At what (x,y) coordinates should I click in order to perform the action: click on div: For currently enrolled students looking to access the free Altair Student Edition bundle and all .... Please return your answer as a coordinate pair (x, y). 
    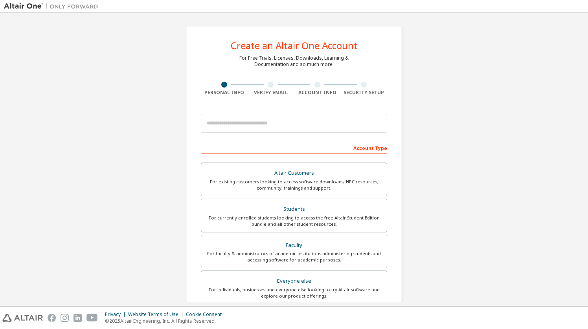
    Looking at the image, I should click on (294, 221).